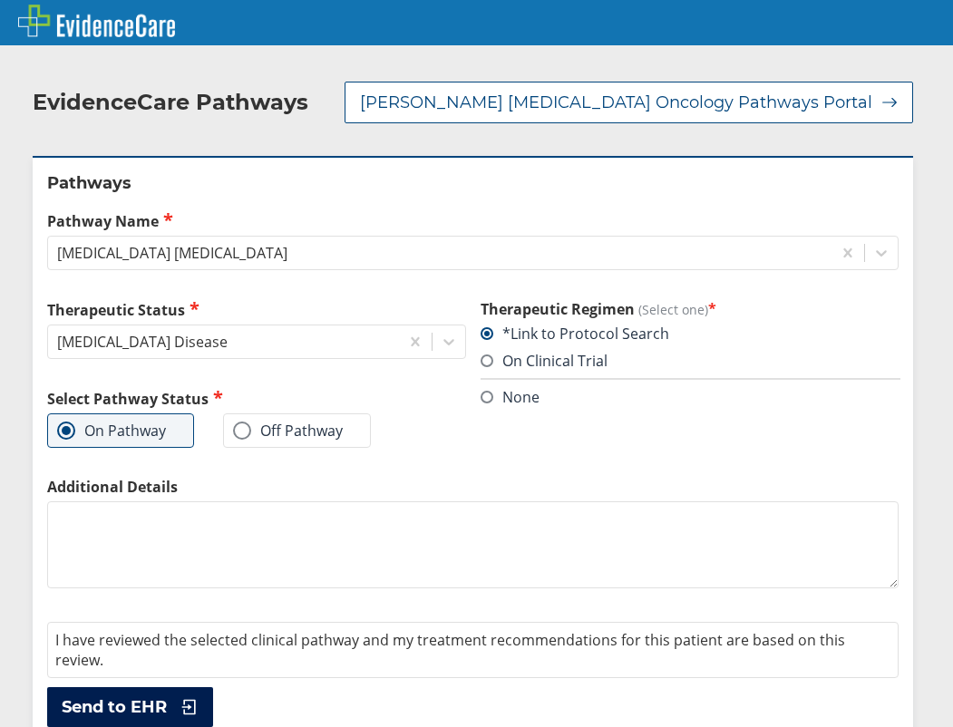 This screenshot has height=727, width=953. Describe the element at coordinates (96, 21) in the screenshot. I see `img: EvidenceCare` at that location.